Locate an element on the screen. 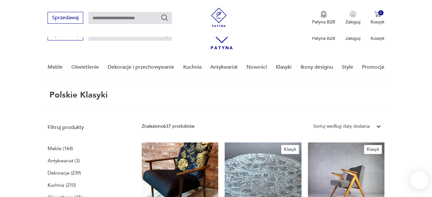 The width and height of the screenshot is (432, 197). a: Kuchnia (210) is located at coordinates (62, 185).